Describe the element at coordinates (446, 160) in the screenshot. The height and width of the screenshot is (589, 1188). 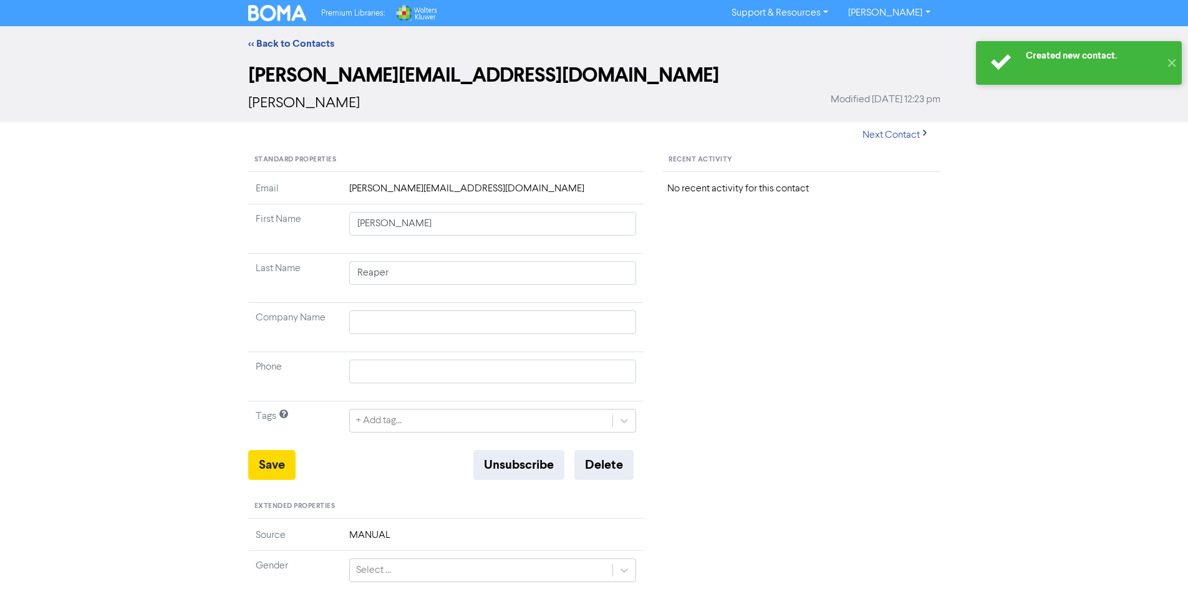
I see `div: Standard Properties` at that location.